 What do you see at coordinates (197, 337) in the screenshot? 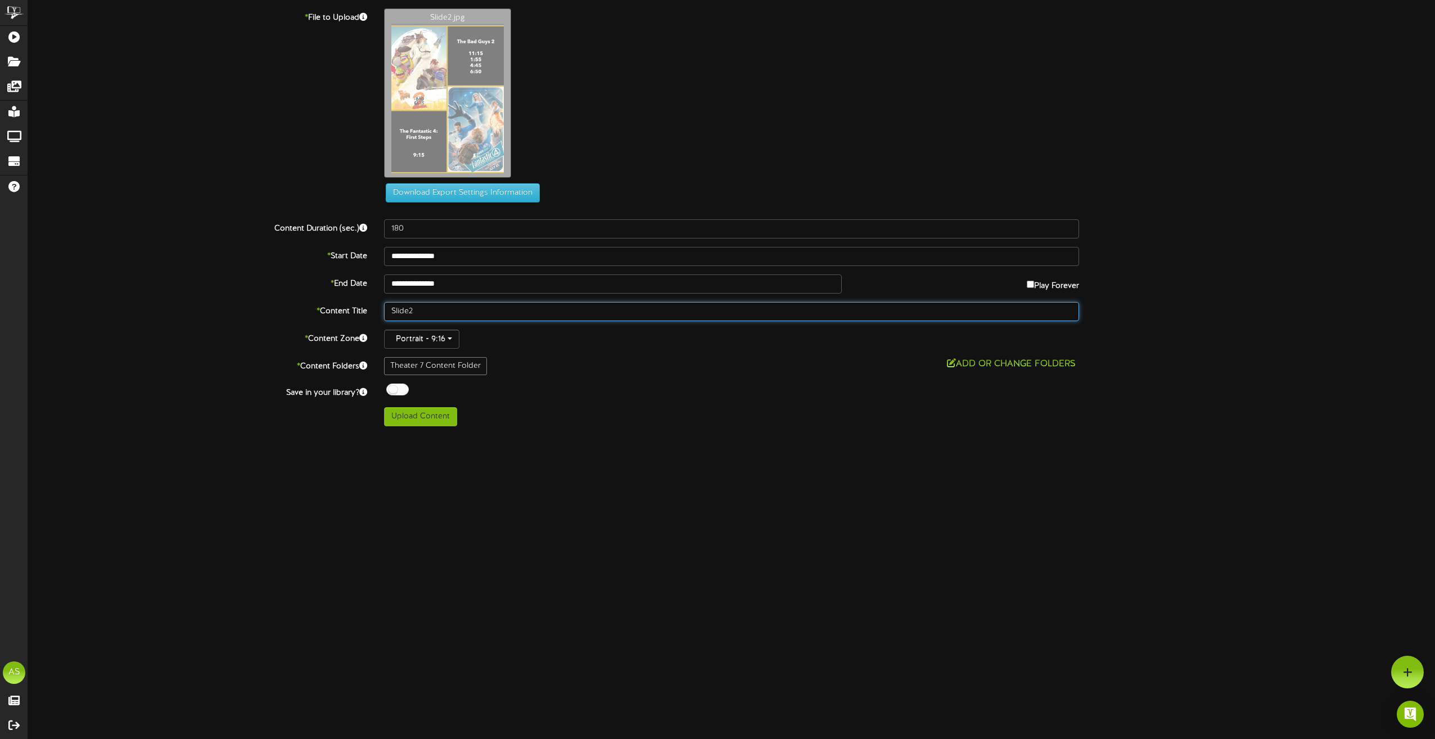
I see `label: Content Zone` at bounding box center [197, 337].